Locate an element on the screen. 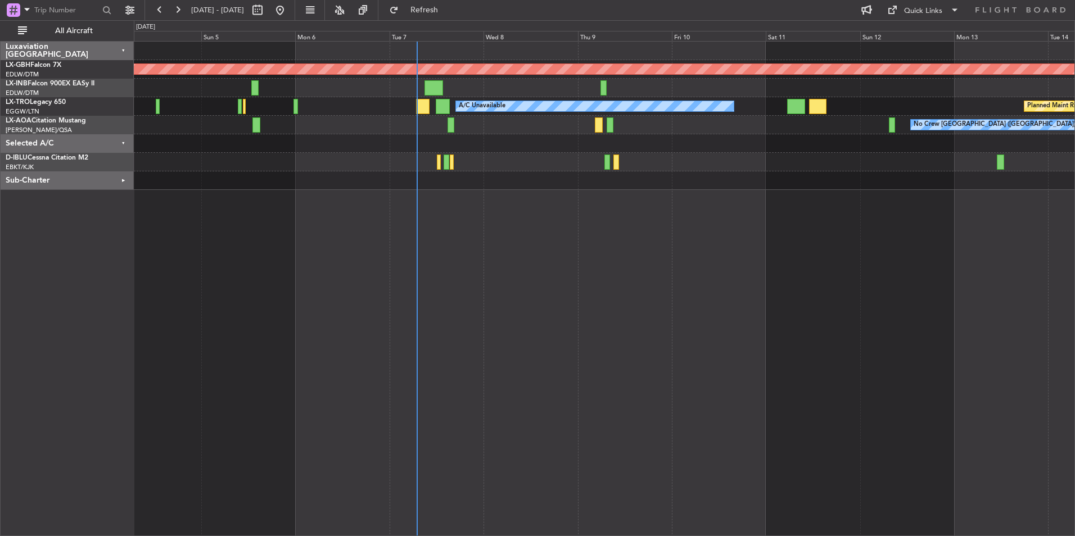 The height and width of the screenshot is (536, 1075). a: LX-INBFalcon 900EX EASy II is located at coordinates (50, 84).